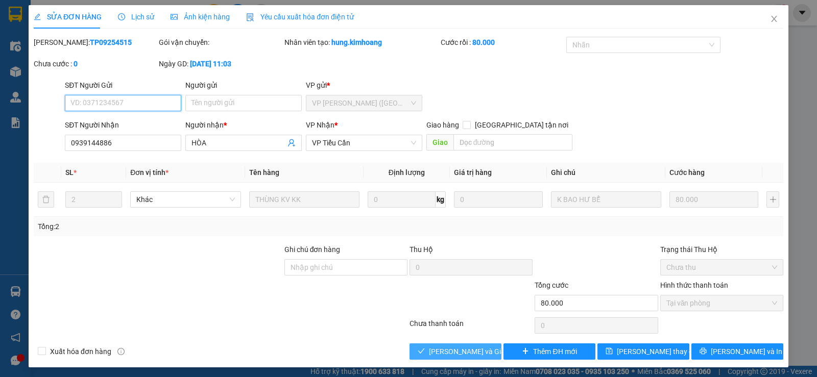 This screenshot has height=377, width=817. Describe the element at coordinates (606, 173) in the screenshot. I see `th: Ghi chú` at that location.